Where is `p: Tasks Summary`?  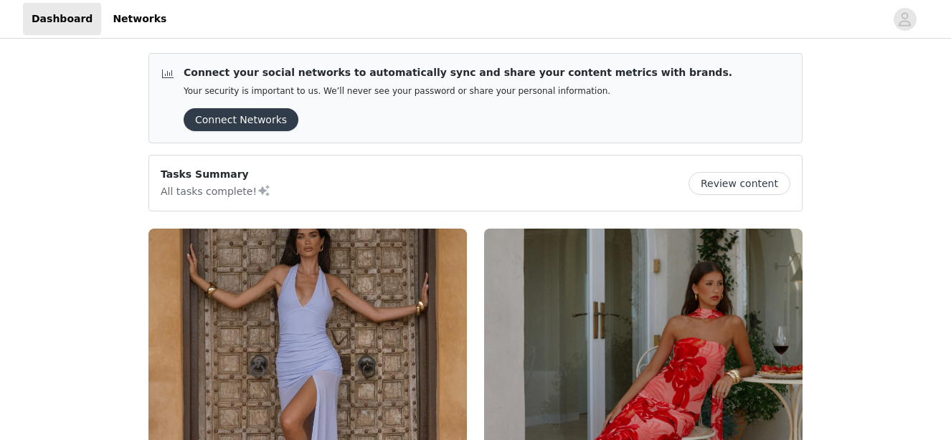
p: Tasks Summary is located at coordinates (216, 174).